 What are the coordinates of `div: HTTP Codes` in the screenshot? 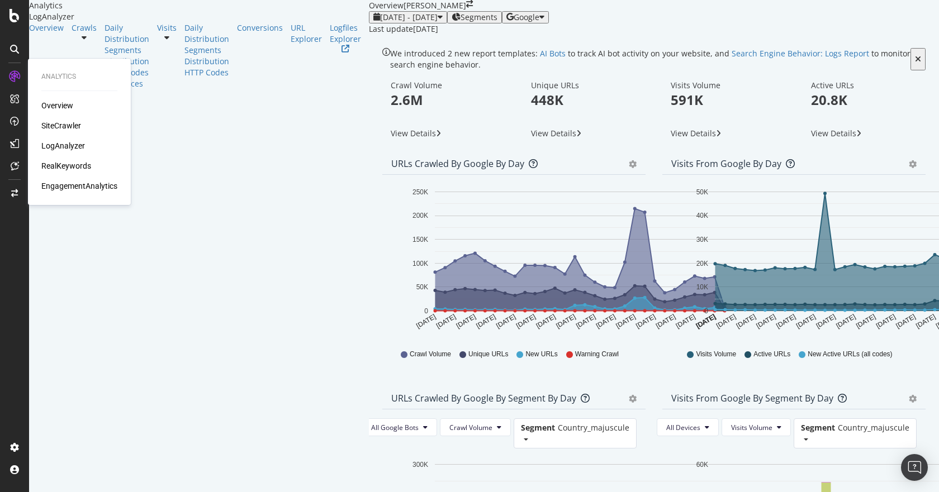 It's located at (207, 73).